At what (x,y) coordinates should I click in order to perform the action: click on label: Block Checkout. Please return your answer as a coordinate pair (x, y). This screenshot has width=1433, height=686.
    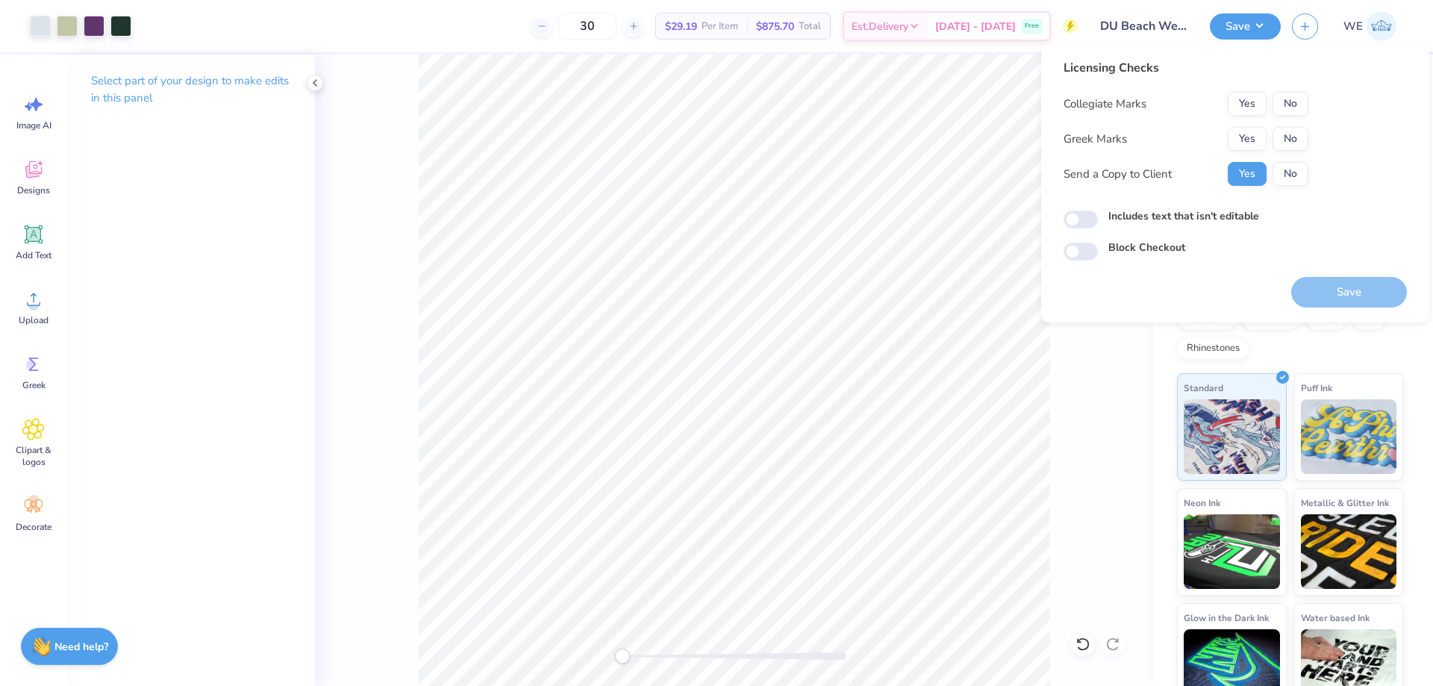
    Looking at the image, I should click on (1146, 247).